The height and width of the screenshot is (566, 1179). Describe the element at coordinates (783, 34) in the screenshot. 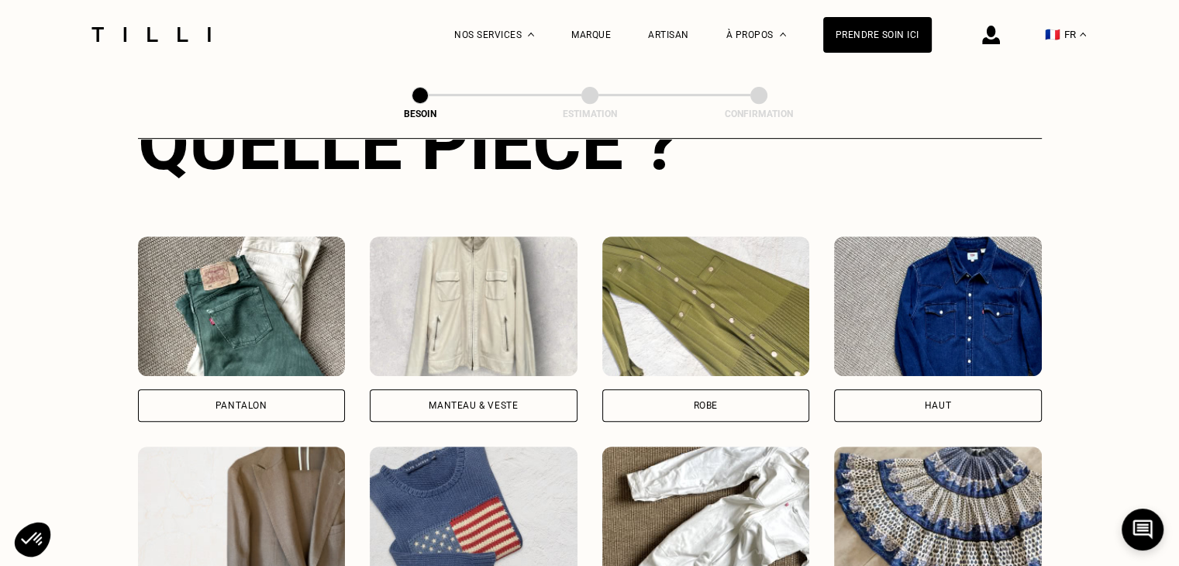

I see `img: Menu déroulant à propos` at that location.